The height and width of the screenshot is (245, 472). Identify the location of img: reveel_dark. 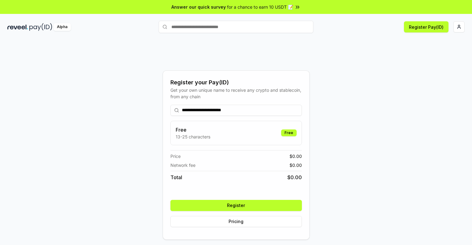
(18, 27).